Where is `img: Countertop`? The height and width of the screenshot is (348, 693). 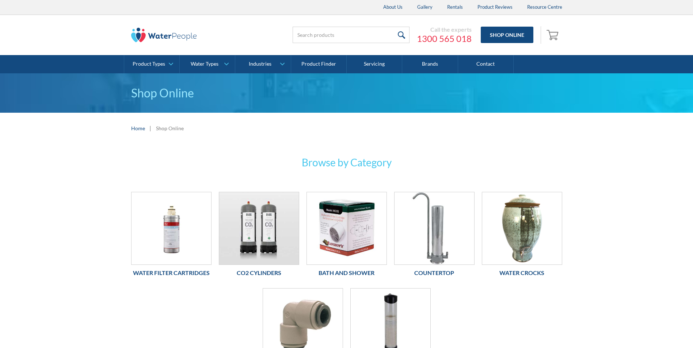
img: Countertop is located at coordinates (434, 229).